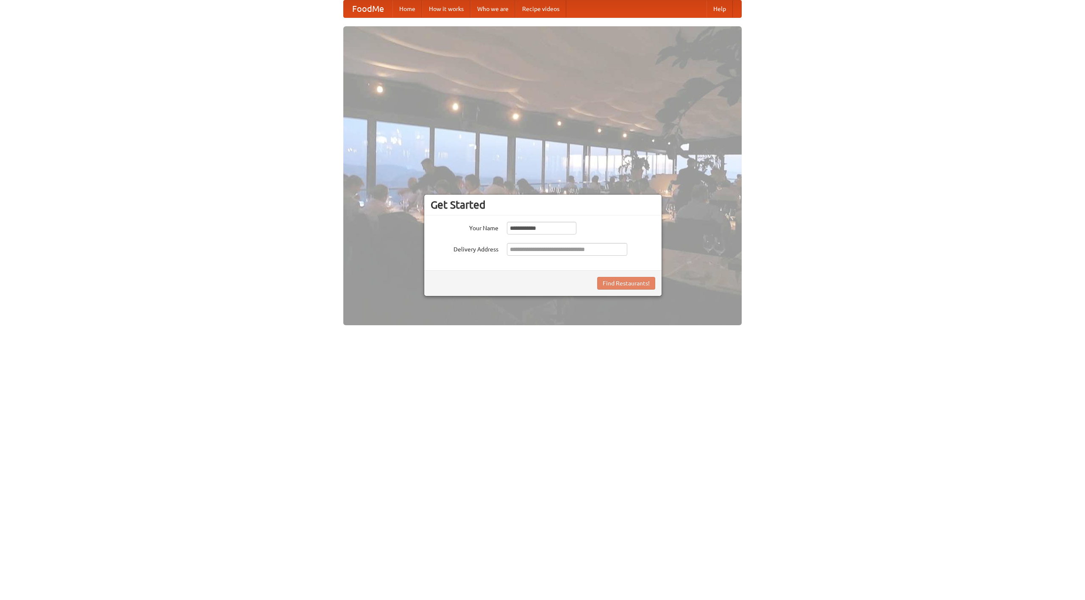 This screenshot has width=1085, height=600. I want to click on a: How it works, so click(446, 9).